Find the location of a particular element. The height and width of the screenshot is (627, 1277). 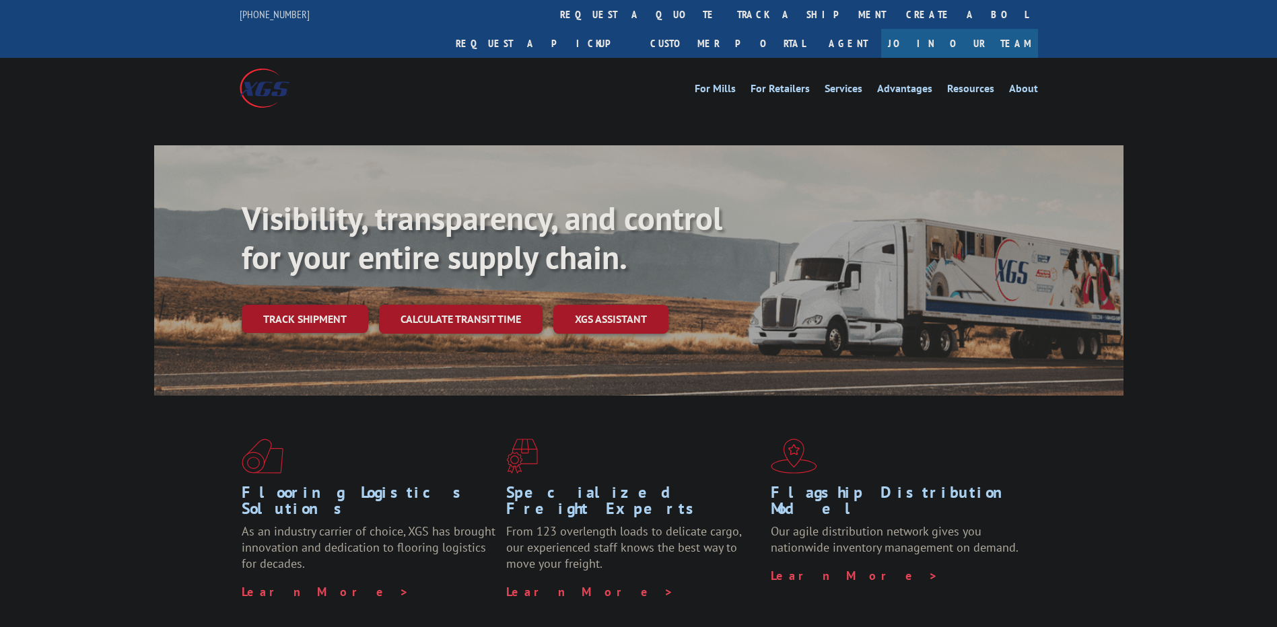

img: xgs-icon-focused-on-flooring-red is located at coordinates (522, 456).